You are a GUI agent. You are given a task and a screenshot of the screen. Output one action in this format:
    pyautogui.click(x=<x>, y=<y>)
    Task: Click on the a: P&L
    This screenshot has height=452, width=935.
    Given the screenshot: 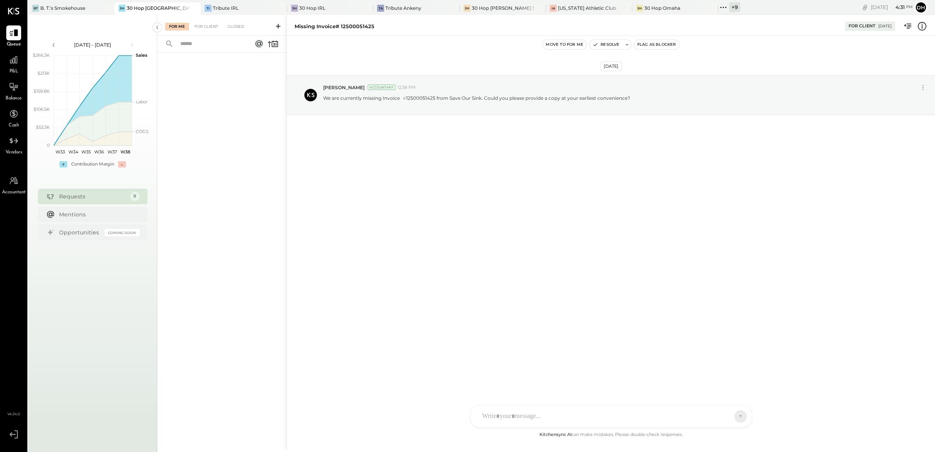 What is the action you would take?
    pyautogui.click(x=14, y=64)
    